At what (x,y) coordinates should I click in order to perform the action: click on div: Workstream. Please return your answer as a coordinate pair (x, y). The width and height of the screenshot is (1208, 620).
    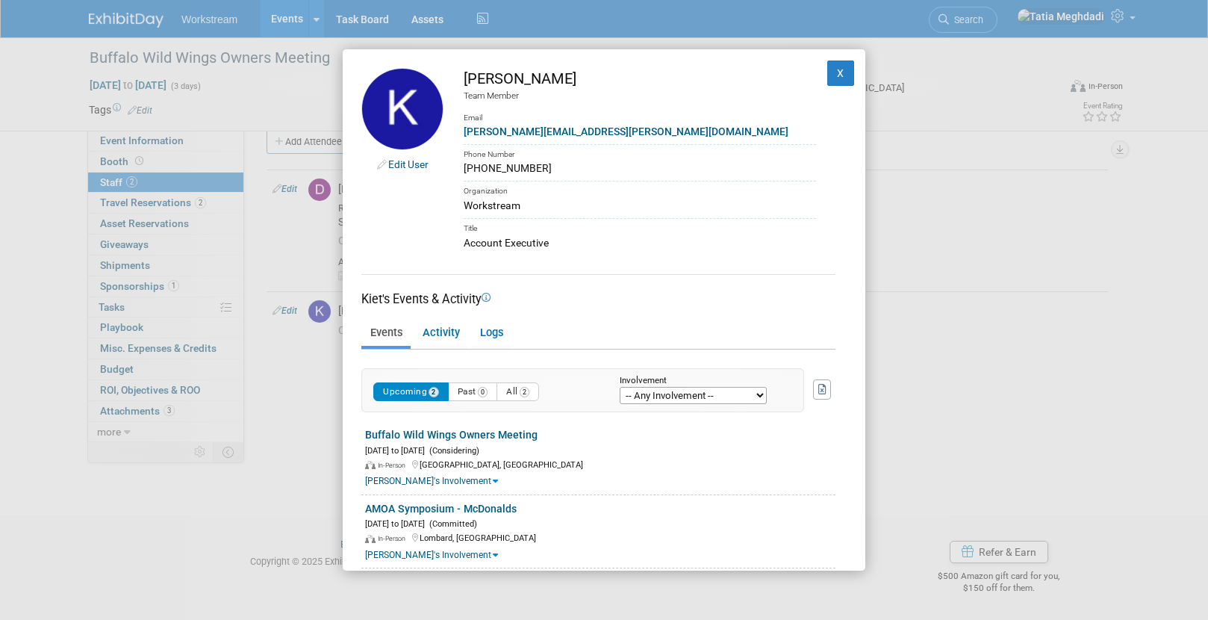
    Looking at the image, I should click on (640, 205).